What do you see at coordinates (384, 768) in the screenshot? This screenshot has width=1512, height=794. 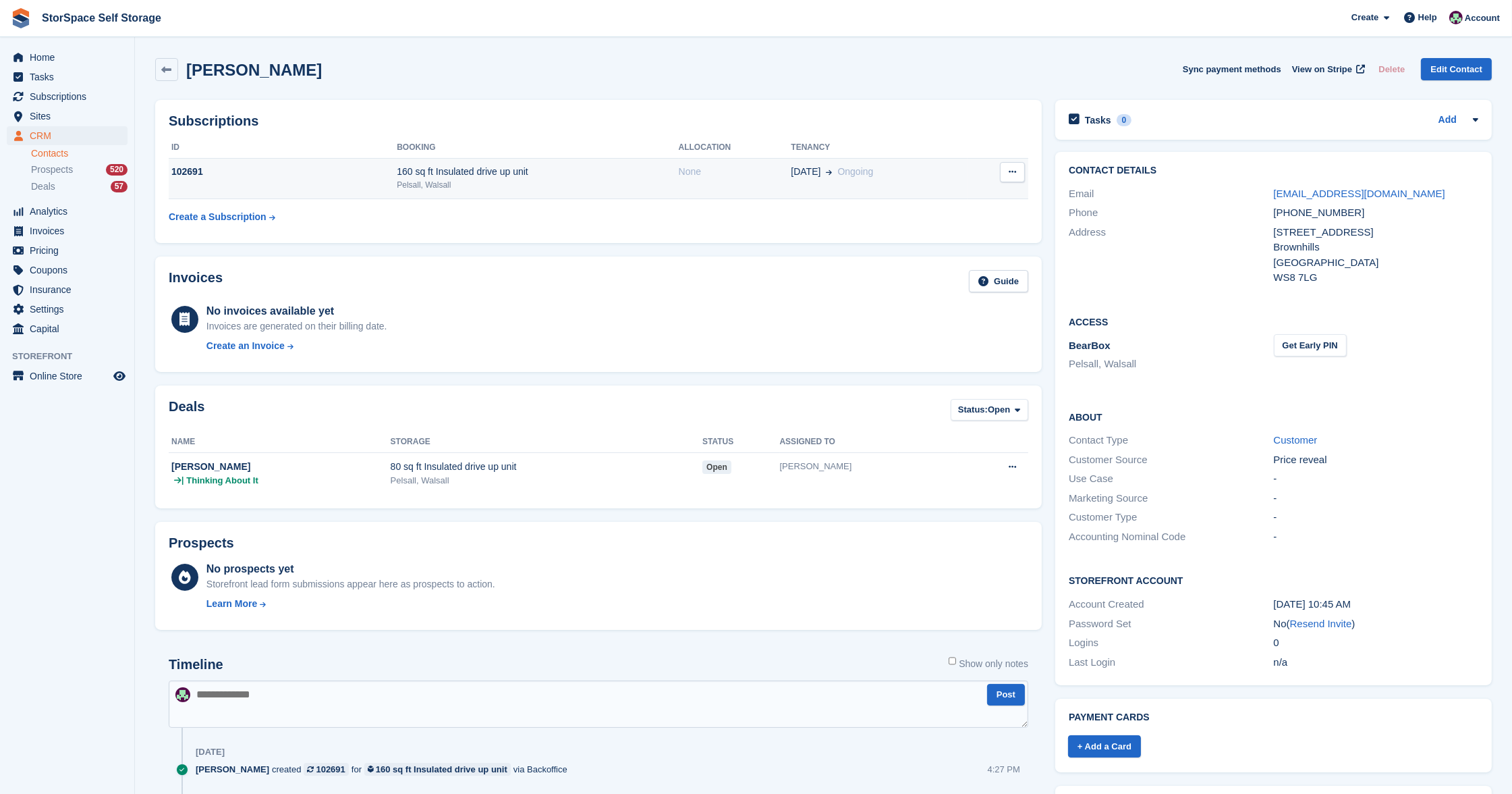 I see `div: created for via Backoffice` at bounding box center [384, 768].